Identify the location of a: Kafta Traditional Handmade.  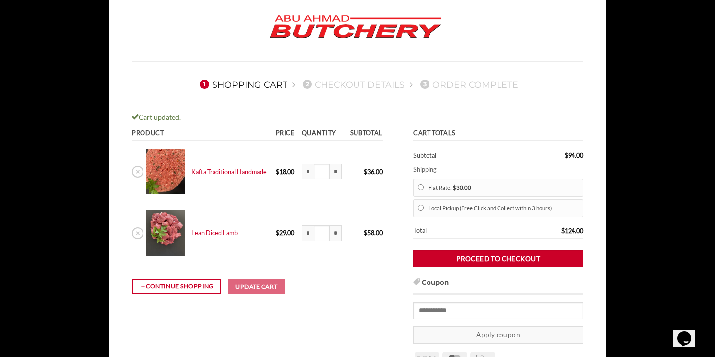
(229, 171).